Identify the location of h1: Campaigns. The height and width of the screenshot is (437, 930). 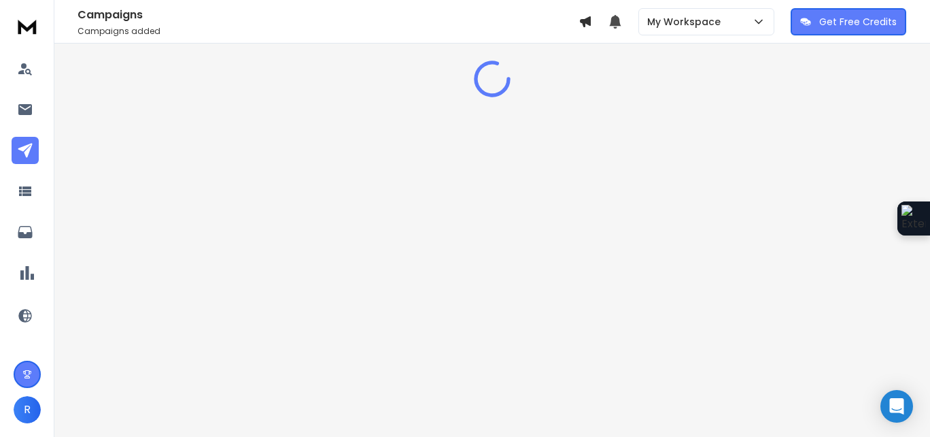
(328, 15).